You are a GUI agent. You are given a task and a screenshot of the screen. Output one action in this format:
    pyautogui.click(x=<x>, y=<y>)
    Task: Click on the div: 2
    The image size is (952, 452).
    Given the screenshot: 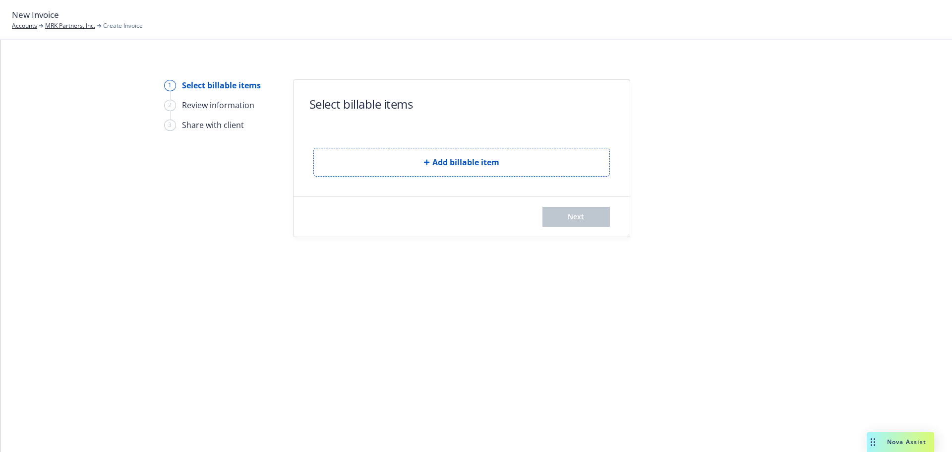 What is the action you would take?
    pyautogui.click(x=170, y=105)
    